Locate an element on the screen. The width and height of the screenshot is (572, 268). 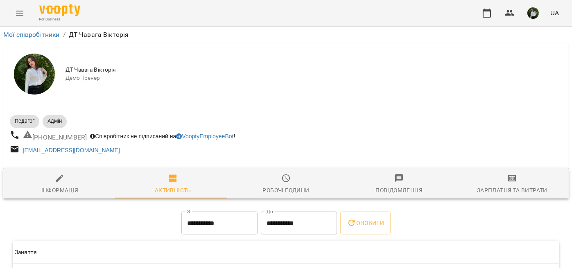
span: Педагог is located at coordinates (25, 121).